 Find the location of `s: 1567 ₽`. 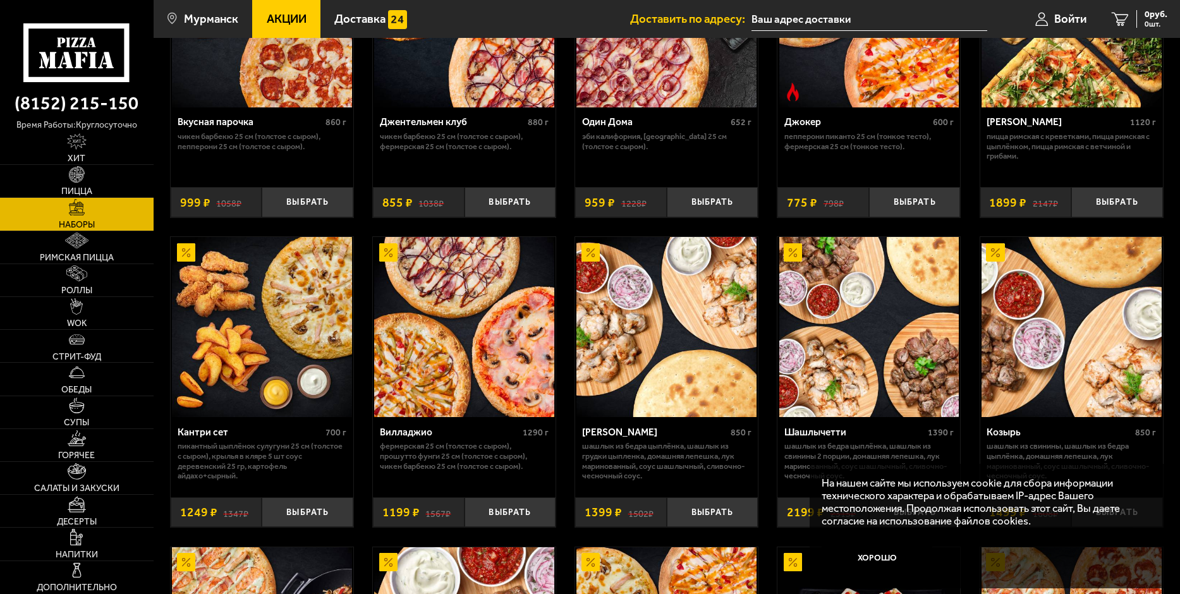

s: 1567 ₽ is located at coordinates (438, 512).